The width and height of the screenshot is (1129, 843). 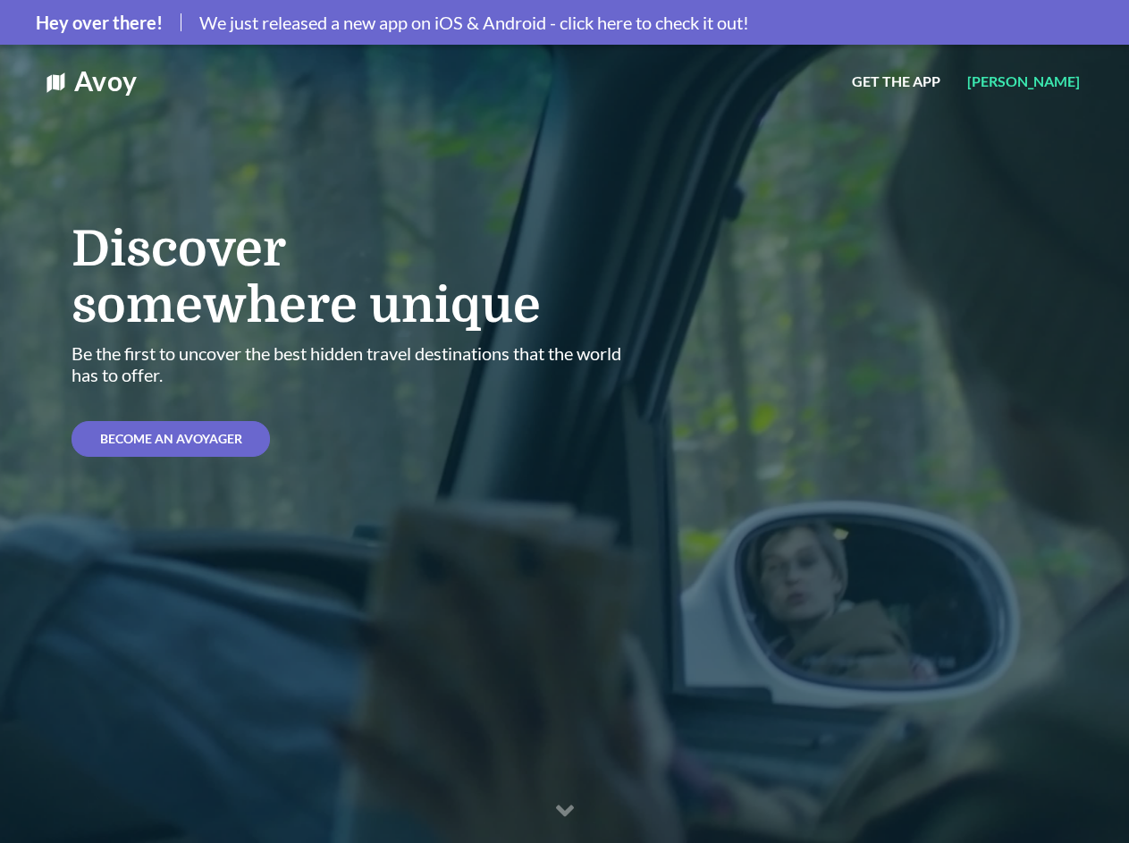 I want to click on a: Avoy, so click(x=105, y=80).